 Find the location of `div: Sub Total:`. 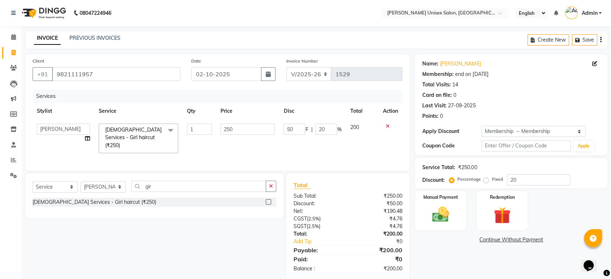

div: Sub Total: is located at coordinates (318, 196).